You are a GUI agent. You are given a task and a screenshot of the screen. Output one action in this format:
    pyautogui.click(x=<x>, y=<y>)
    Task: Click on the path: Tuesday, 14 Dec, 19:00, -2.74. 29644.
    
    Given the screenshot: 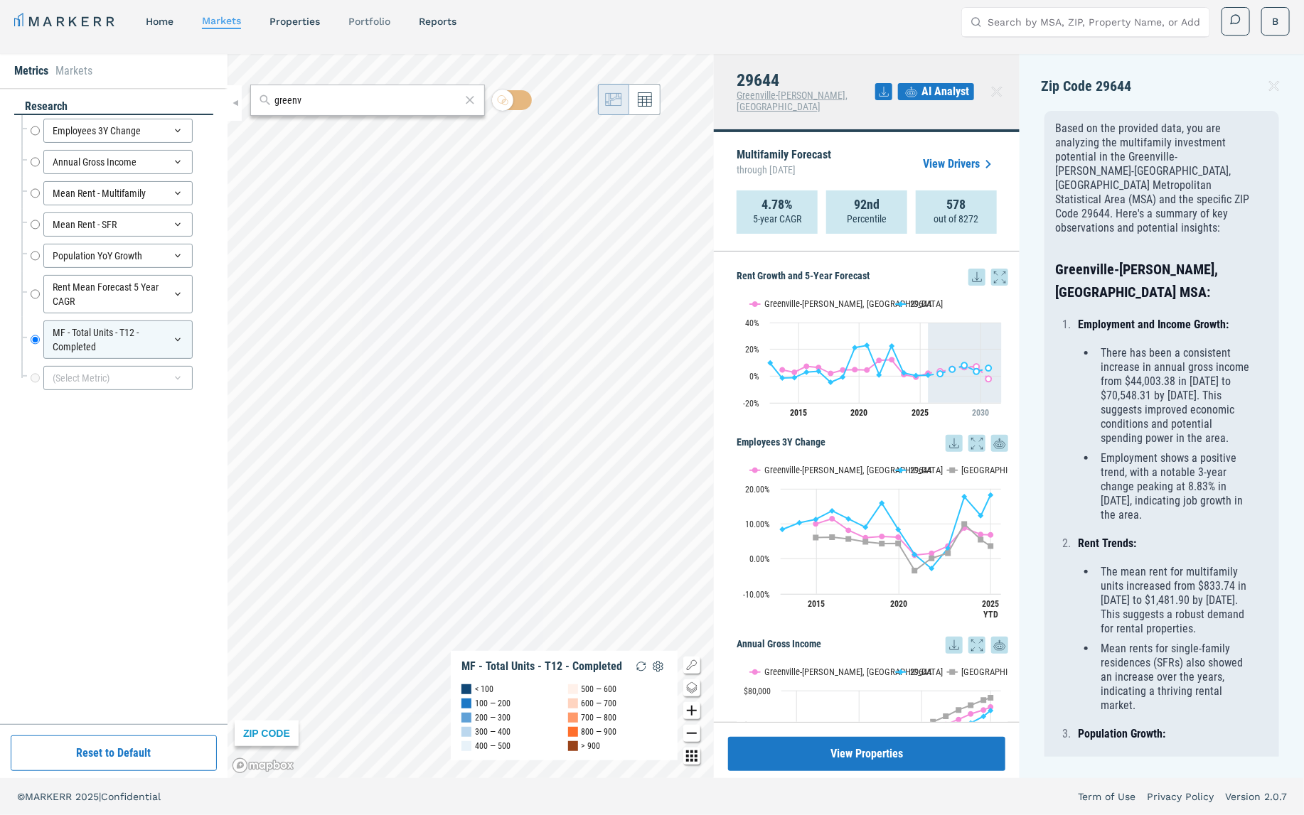 What is the action you would take?
    pyautogui.click(x=932, y=569)
    